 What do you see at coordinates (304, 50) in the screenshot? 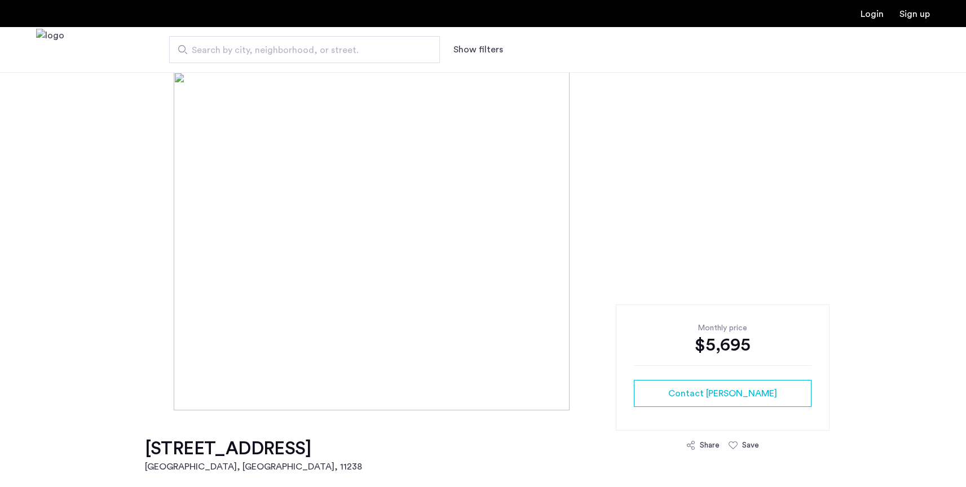
I see `input: Apartment Search` at bounding box center [304, 50].